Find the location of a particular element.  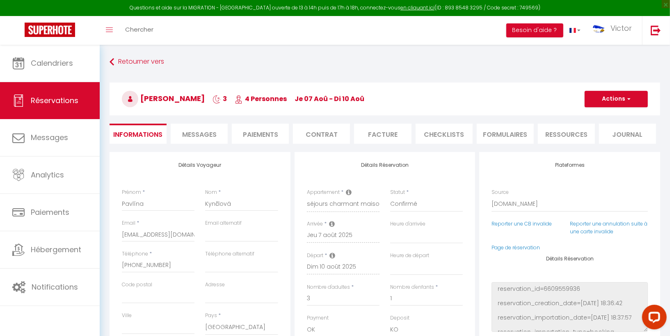

span: Calendriers is located at coordinates (52, 63).